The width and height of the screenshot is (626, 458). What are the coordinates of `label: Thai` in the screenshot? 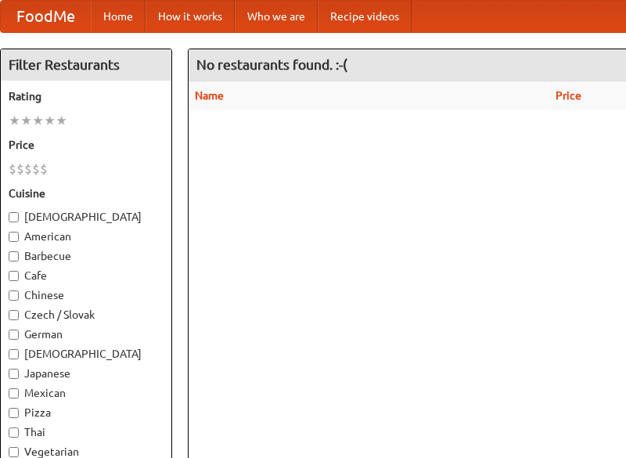 It's located at (86, 432).